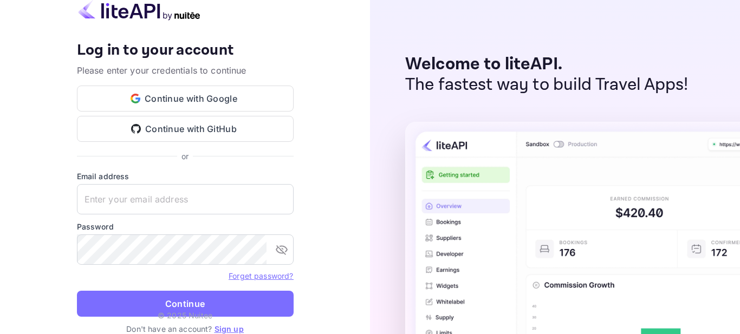  Describe the element at coordinates (547, 85) in the screenshot. I see `p: The fastest way to build Travel Apps!` at that location.